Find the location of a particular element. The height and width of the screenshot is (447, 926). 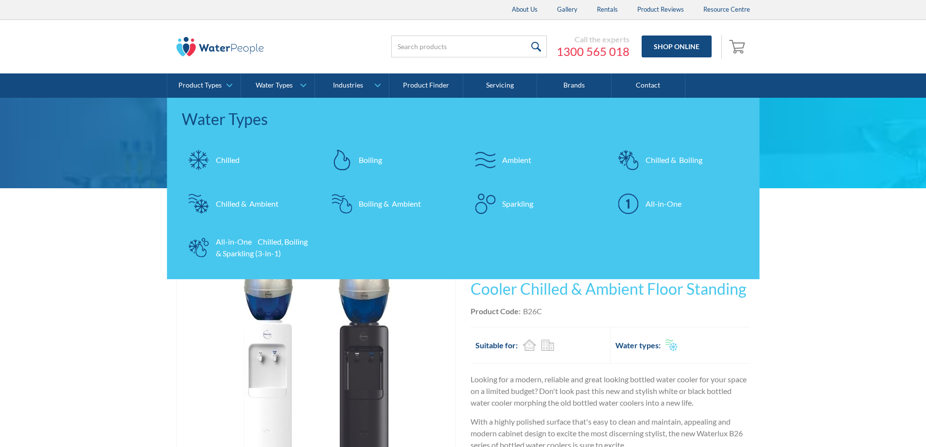

a: Industries is located at coordinates (352, 86).